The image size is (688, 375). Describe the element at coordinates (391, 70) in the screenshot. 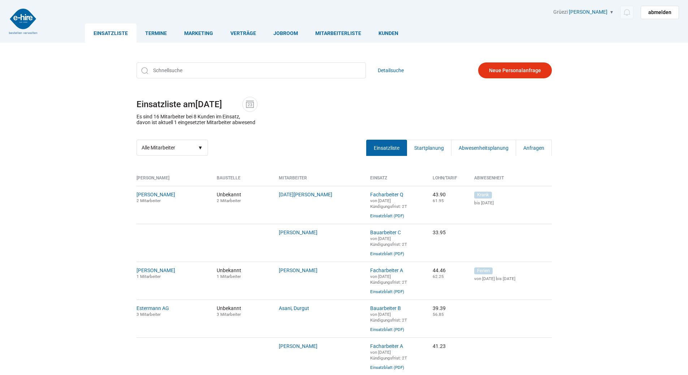

I see `a: Detailsuche` at that location.